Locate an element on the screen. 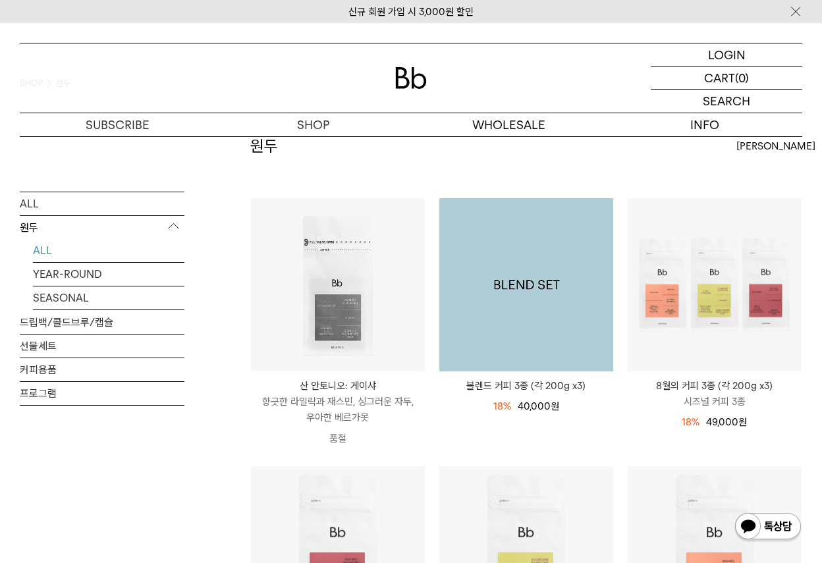 The image size is (822, 563). a: CART (0) is located at coordinates (726, 78).